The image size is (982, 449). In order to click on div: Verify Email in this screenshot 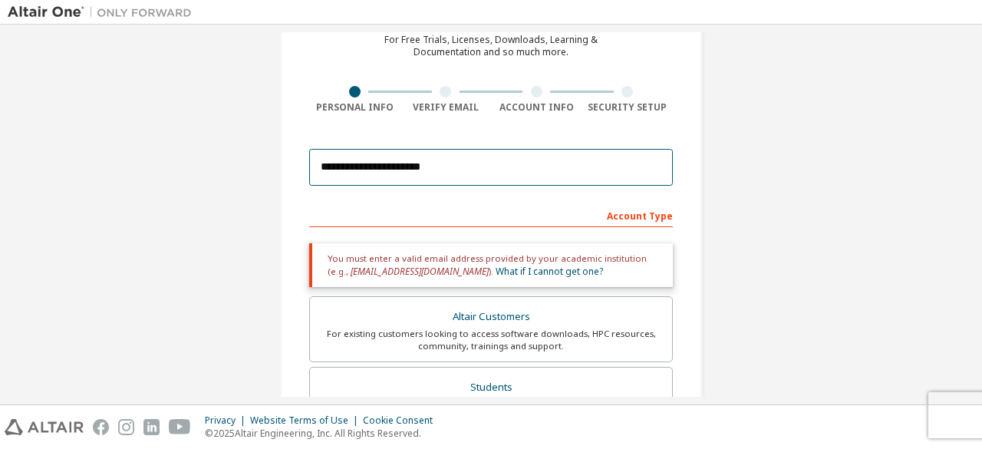, I will do `click(446, 107)`.